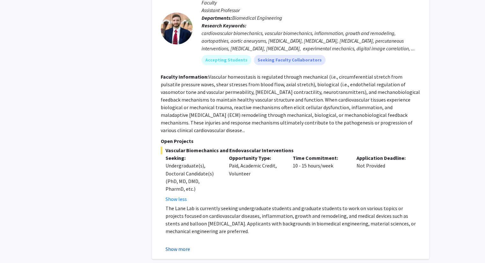 The image size is (485, 263). Describe the element at coordinates (192, 158) in the screenshot. I see `p: Seeking:` at that location.